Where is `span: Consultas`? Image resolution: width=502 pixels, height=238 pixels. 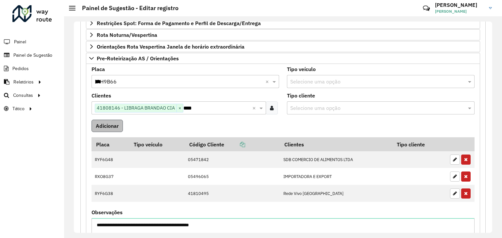
span: Consultas is located at coordinates (23, 95).